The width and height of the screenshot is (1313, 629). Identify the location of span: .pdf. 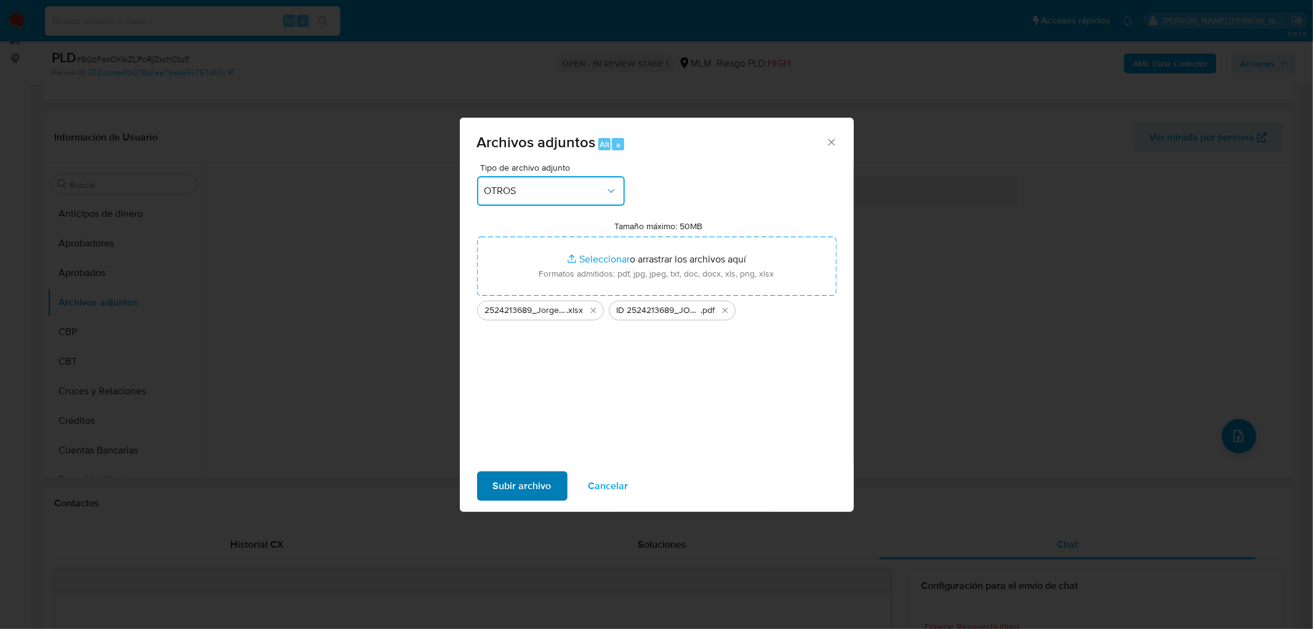
(708, 310).